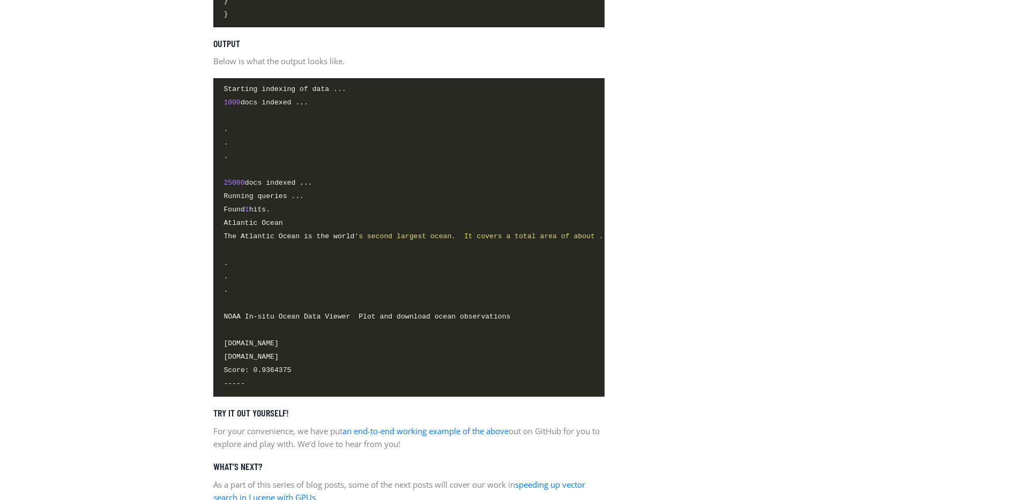 The image size is (1021, 500). Describe the element at coordinates (285, 89) in the screenshot. I see `span: Starting indexing of data ...` at that location.